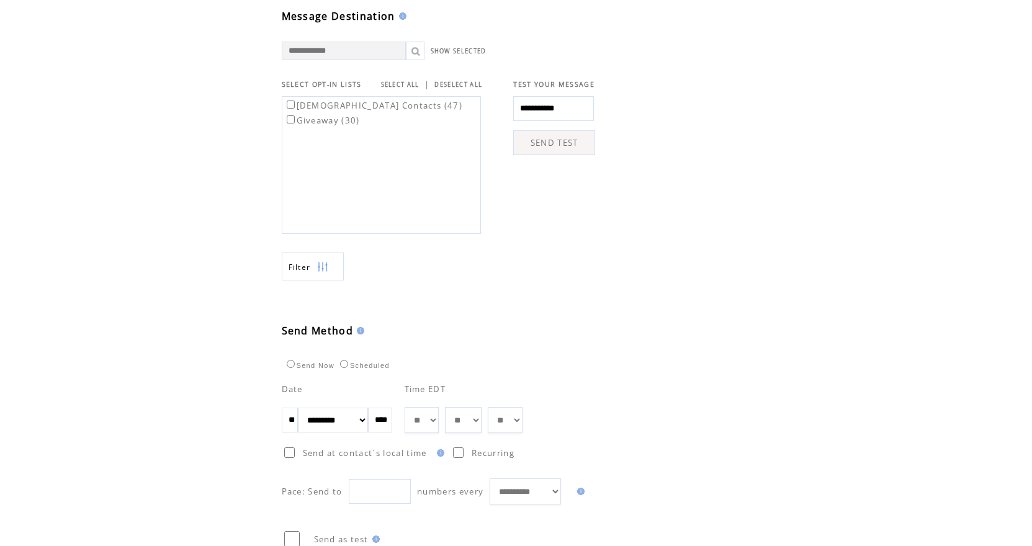  Describe the element at coordinates (450, 491) in the screenshot. I see `span: numbers every` at that location.